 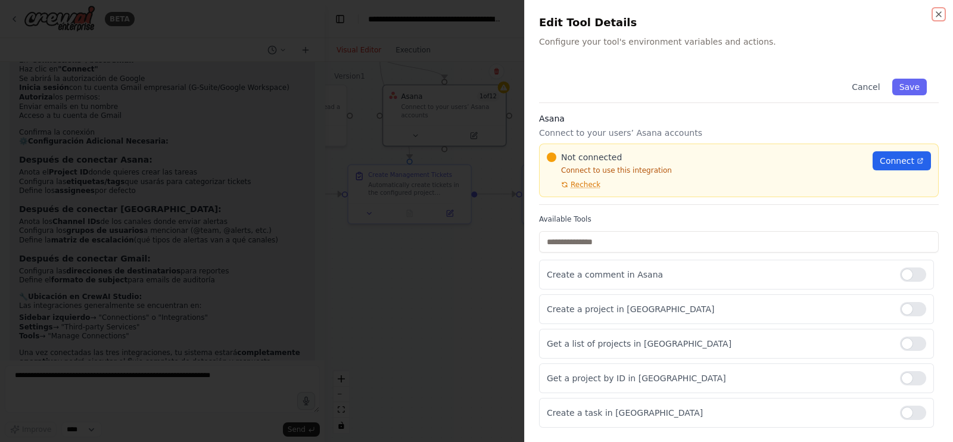 What do you see at coordinates (718, 275) in the screenshot?
I see `p: Create a comment in Asana` at bounding box center [718, 275].